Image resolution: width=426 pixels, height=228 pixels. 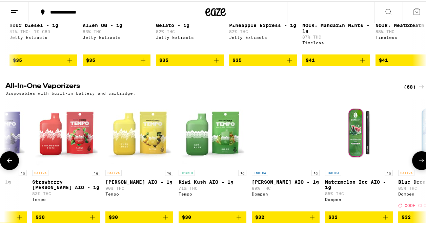 What do you see at coordinates (414, 86) in the screenshot?
I see `a: (68)` at bounding box center [414, 86].